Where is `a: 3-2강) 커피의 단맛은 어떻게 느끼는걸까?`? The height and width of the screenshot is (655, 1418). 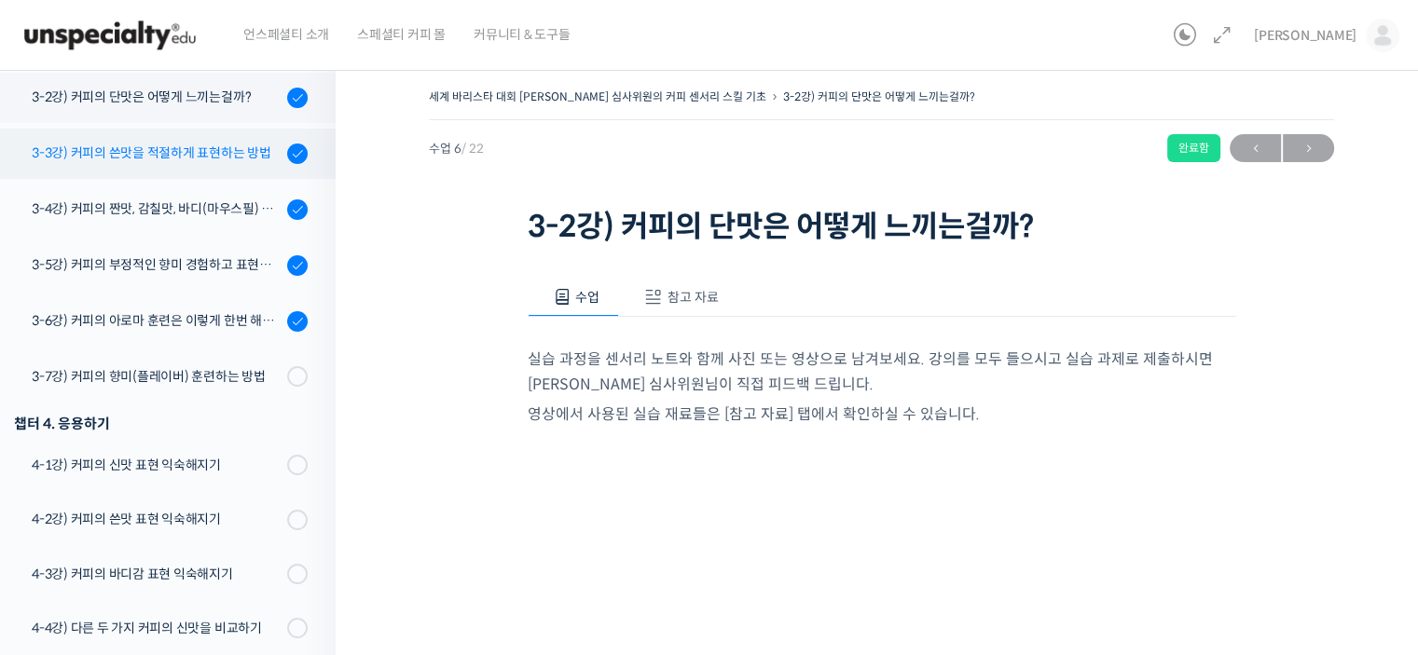
a: 3-2강) 커피의 단맛은 어떻게 느끼는걸까? is located at coordinates (879, 96).